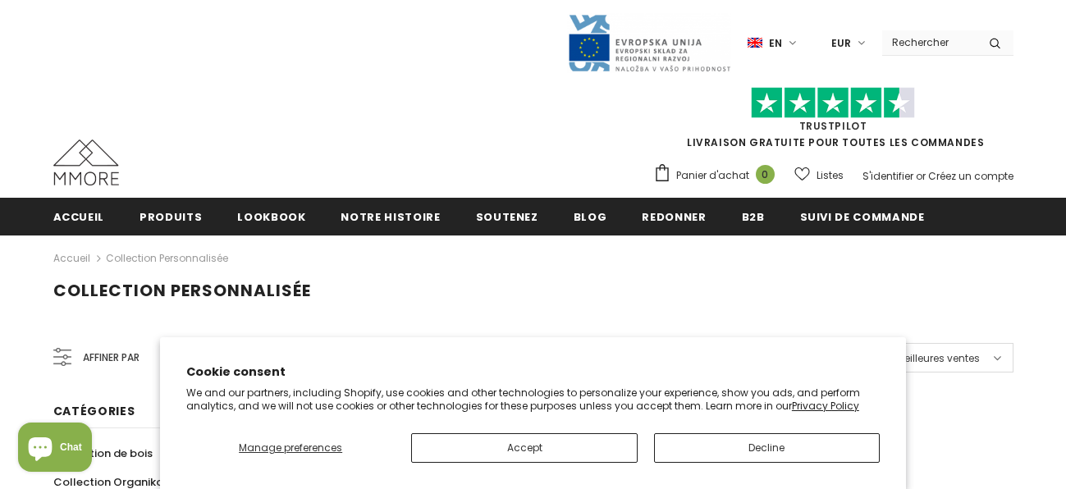 Image resolution: width=1066 pixels, height=489 pixels. I want to click on button: Decline, so click(767, 448).